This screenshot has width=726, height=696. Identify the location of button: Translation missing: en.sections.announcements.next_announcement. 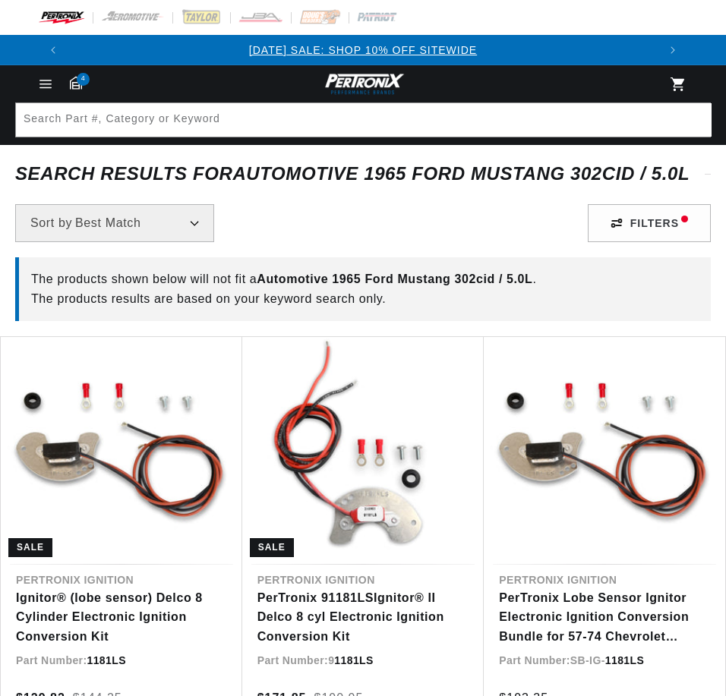
(672, 50).